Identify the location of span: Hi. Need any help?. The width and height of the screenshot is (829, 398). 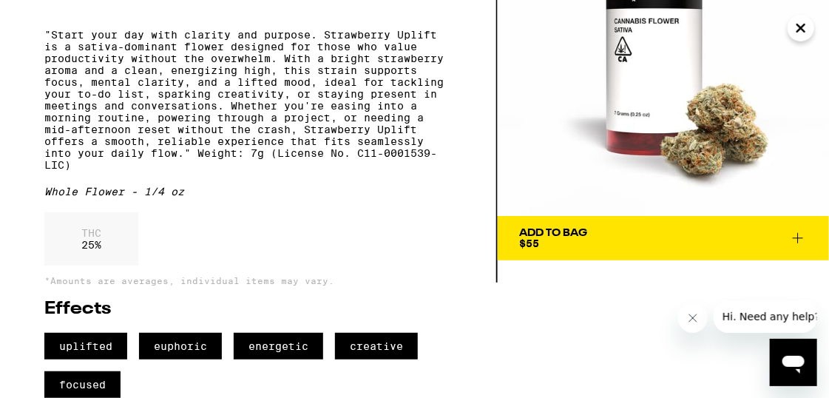
(58, 16).